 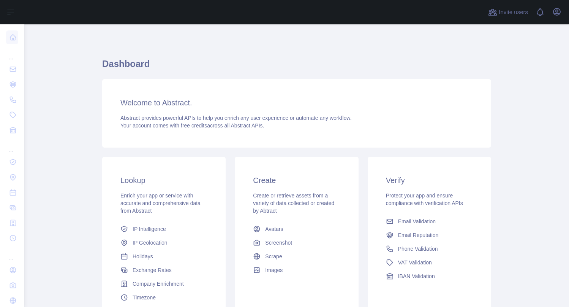 What do you see at coordinates (164, 284) in the screenshot?
I see `a: Company Enrichment` at bounding box center [164, 284].